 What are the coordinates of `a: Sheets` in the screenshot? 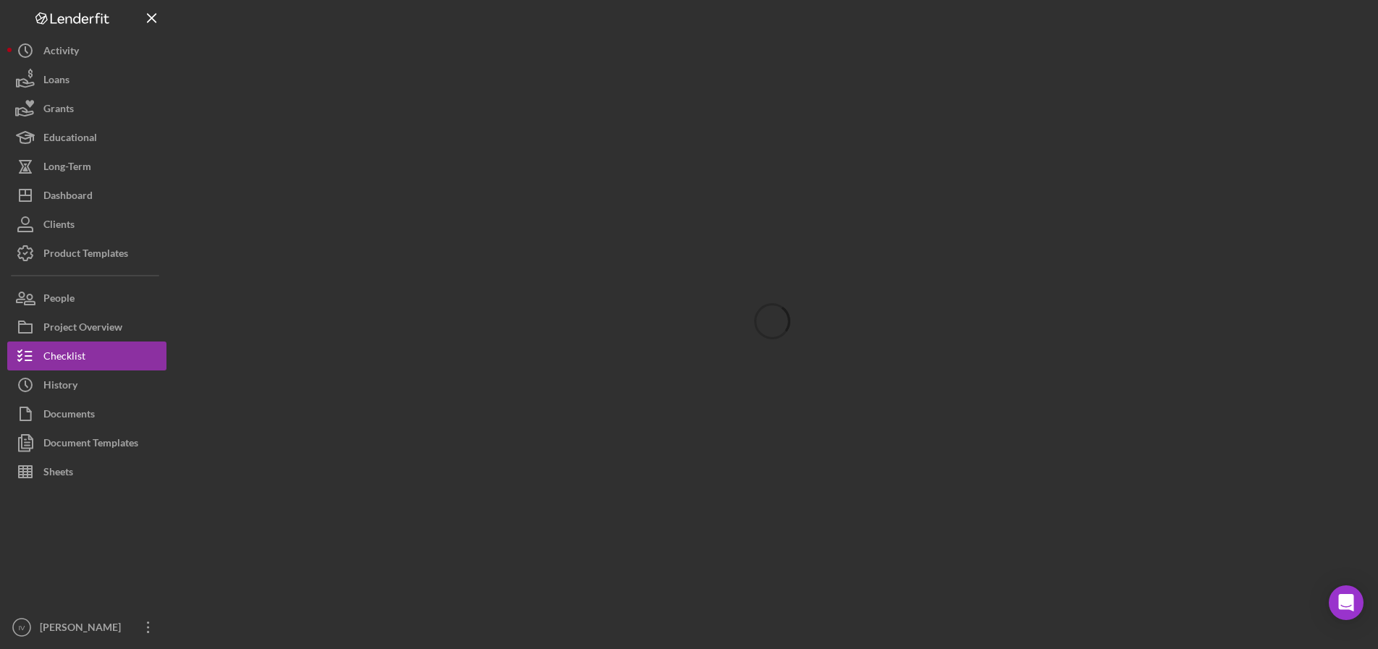 It's located at (87, 472).